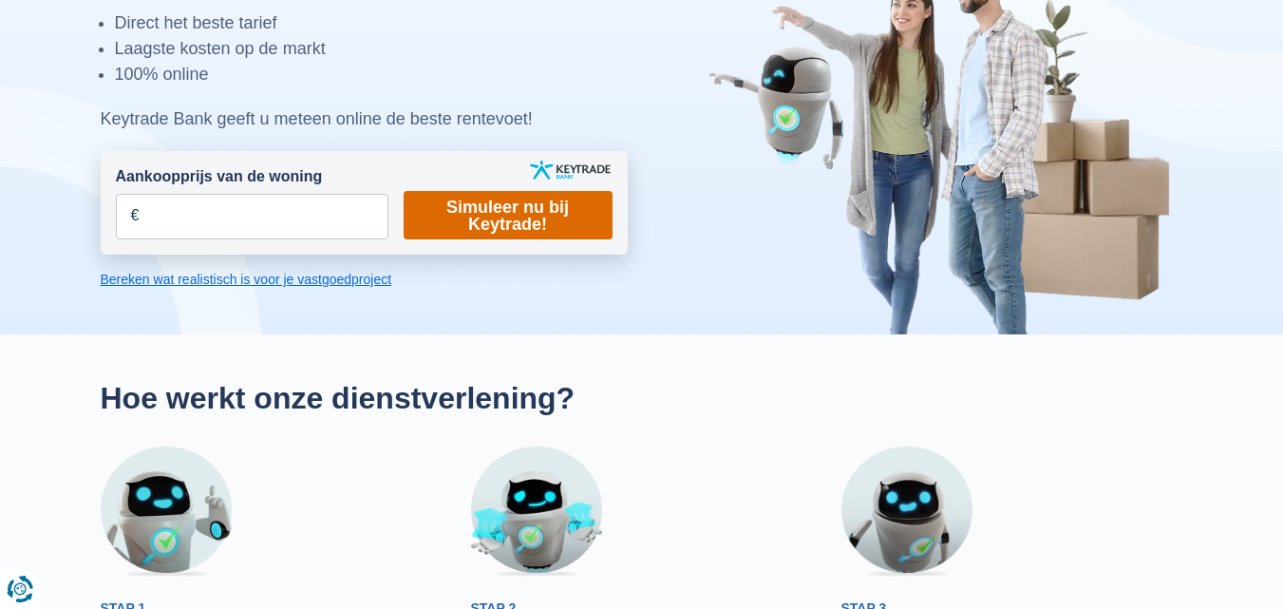 The image size is (1283, 609). I want to click on li: 100% online, so click(418, 74).